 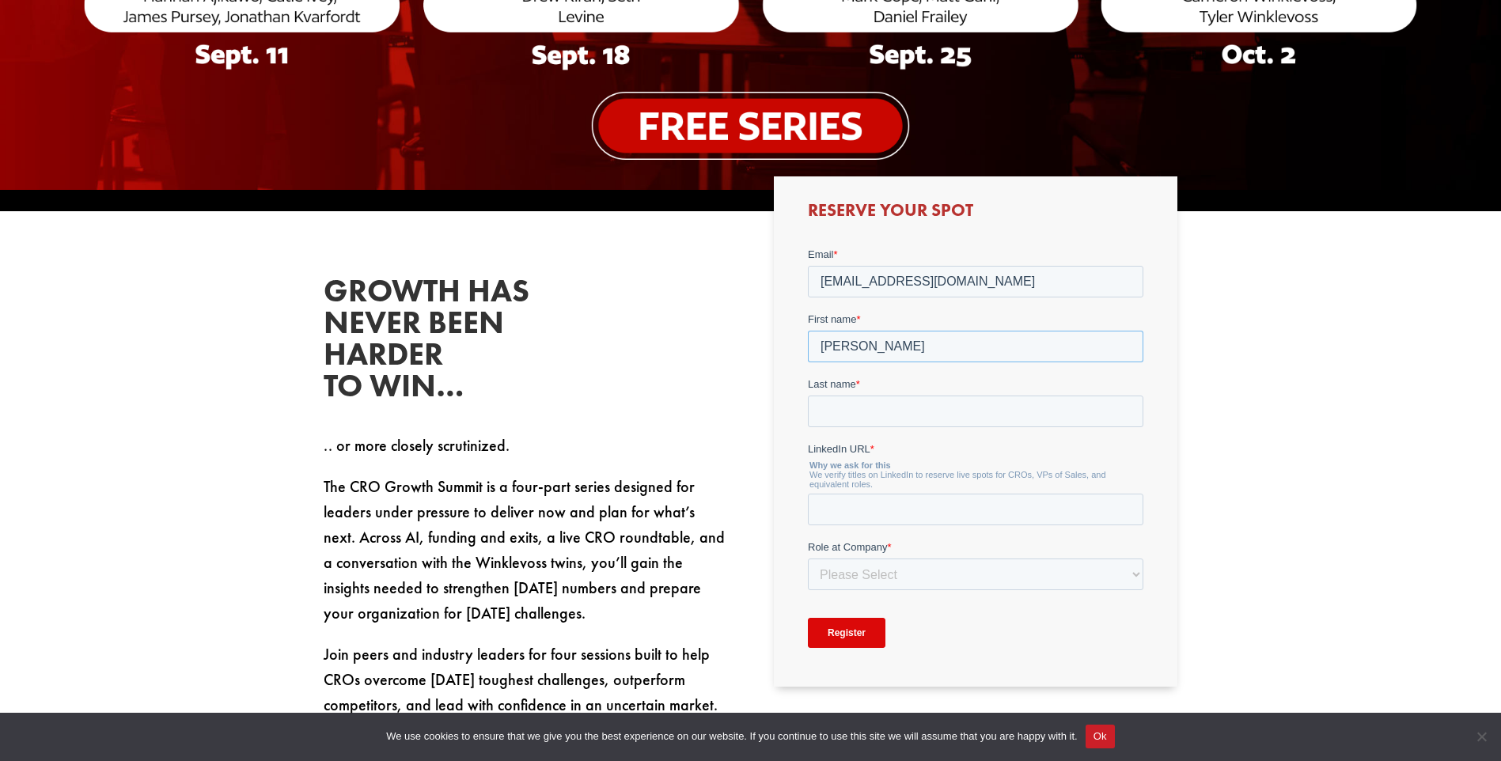 What do you see at coordinates (1100, 737) in the screenshot?
I see `button: Ok` at bounding box center [1100, 737].